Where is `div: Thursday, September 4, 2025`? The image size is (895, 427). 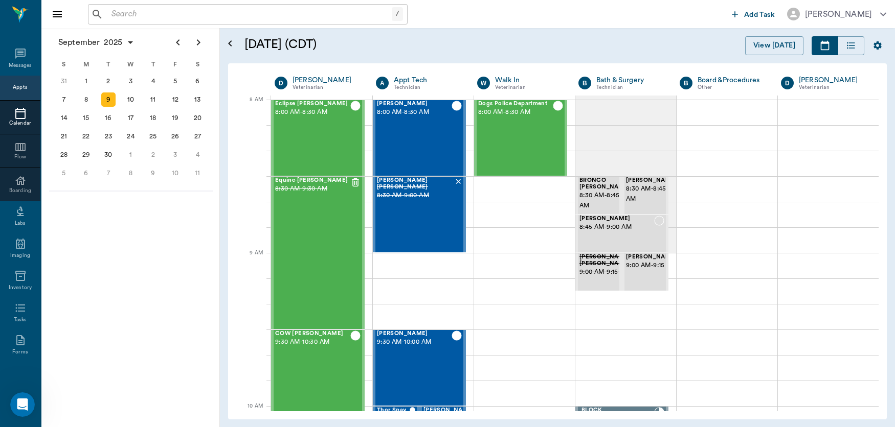 div: Thursday, September 4, 2025 is located at coordinates (153, 81).